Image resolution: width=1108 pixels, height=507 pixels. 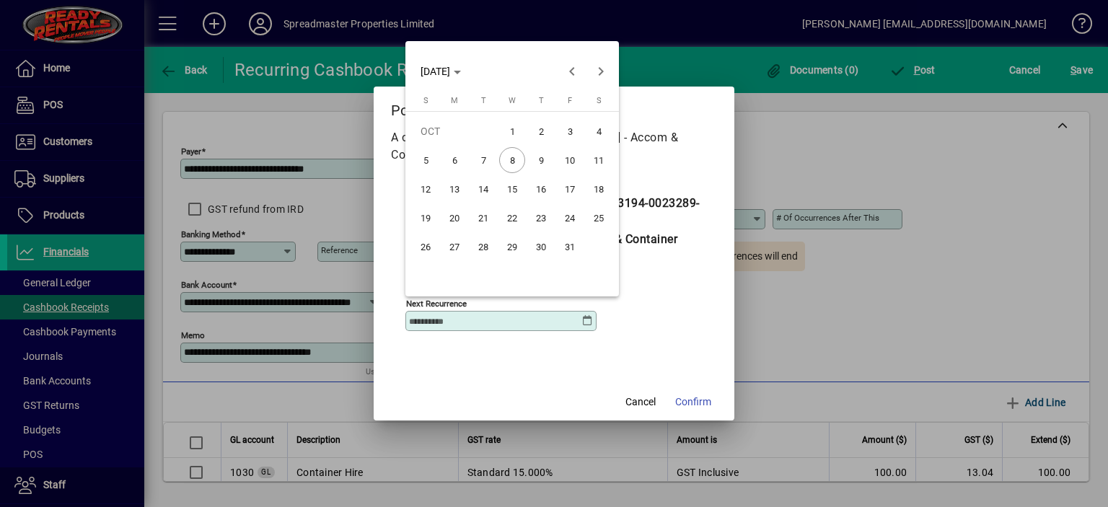 I want to click on span: 18, so click(x=598, y=189).